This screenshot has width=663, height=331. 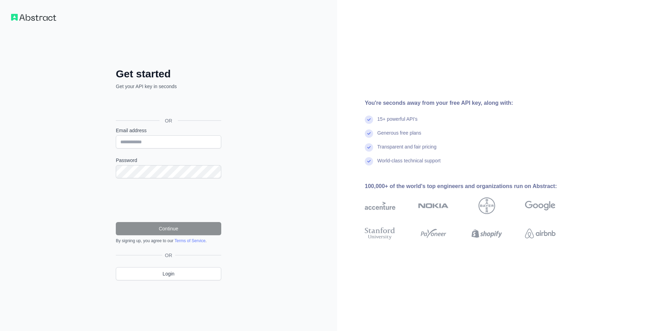 I want to click on img: stanford university, so click(x=380, y=233).